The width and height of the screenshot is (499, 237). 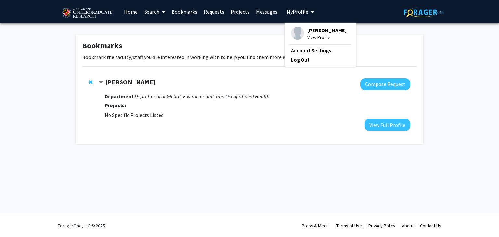 I want to click on a: Search, so click(x=155, y=12).